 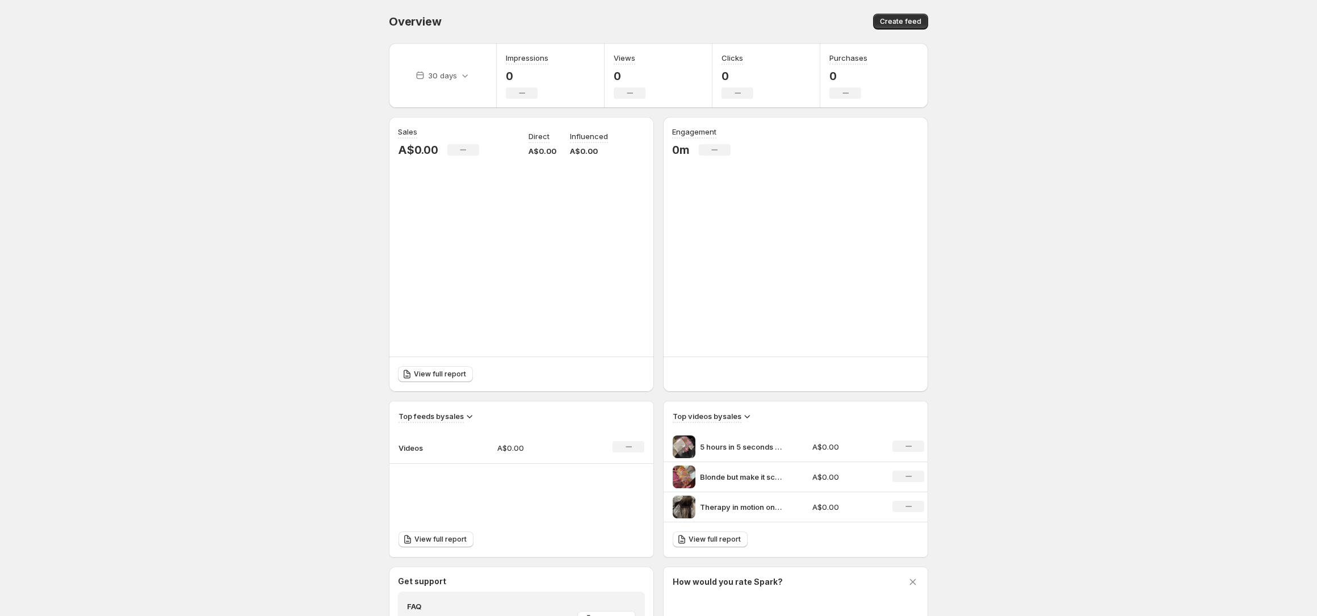 I want to click on h3: Views, so click(x=625, y=58).